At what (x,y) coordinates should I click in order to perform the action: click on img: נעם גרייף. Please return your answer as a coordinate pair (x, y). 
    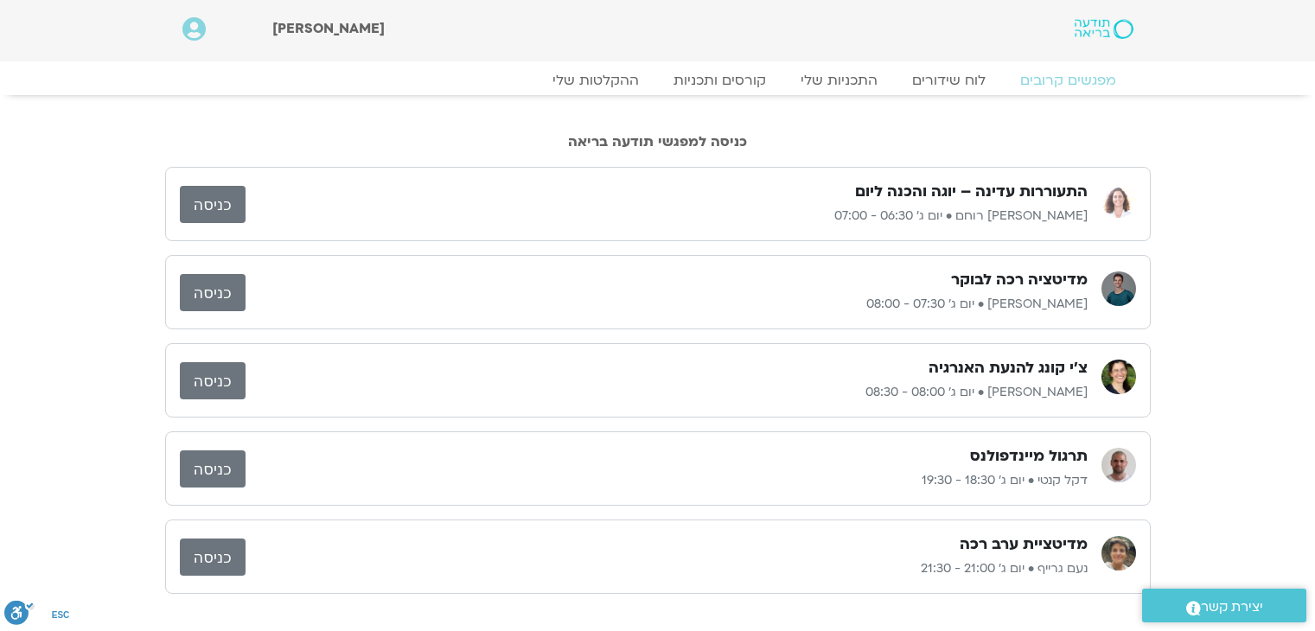
    Looking at the image, I should click on (1119, 554).